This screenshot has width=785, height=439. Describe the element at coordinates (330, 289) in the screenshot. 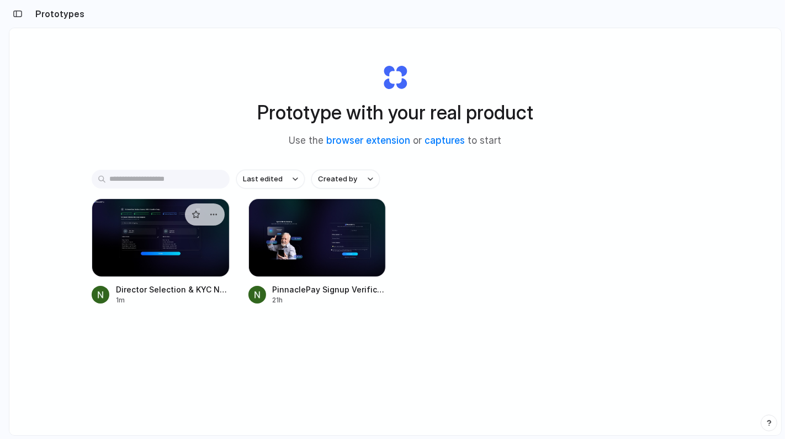

I see `span: PinnaclePay Signup Verification Flow` at that location.